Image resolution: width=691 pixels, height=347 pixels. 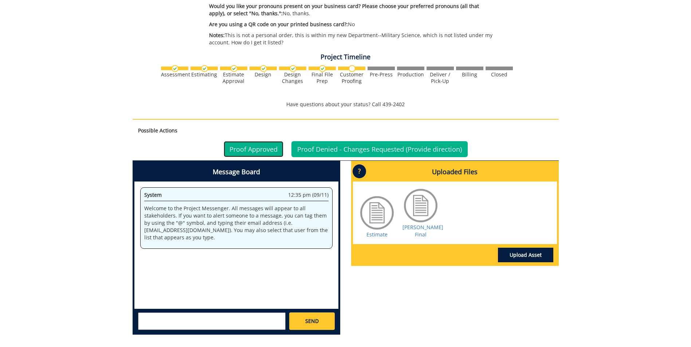 What do you see at coordinates (351, 78) in the screenshot?
I see `div: Customer Proofing` at bounding box center [351, 78].